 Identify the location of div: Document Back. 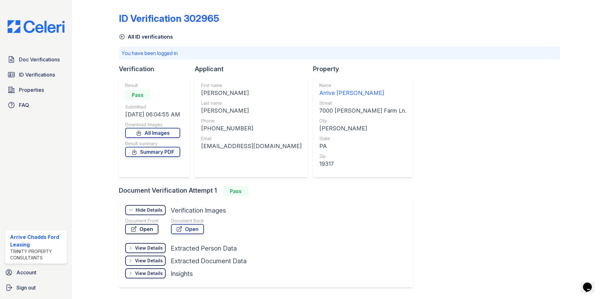
(188, 221).